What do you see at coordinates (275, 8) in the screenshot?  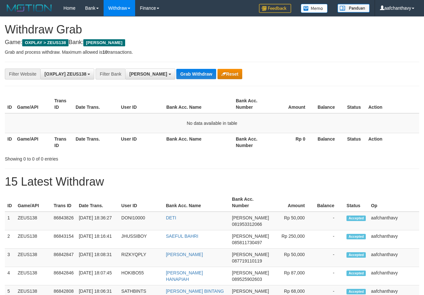 I see `img: Feedback.jpg` at bounding box center [275, 8].